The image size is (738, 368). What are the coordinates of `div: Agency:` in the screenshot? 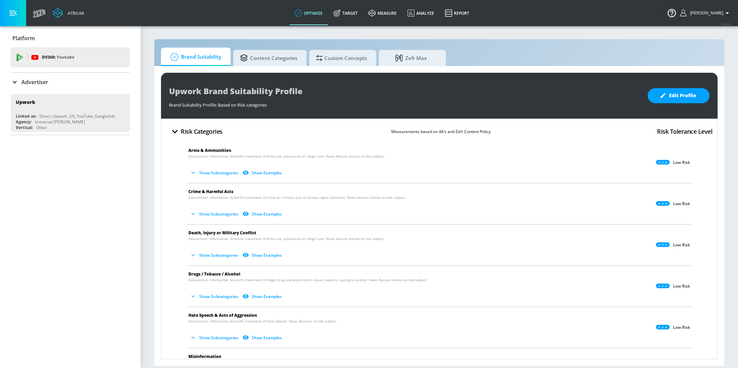 It's located at (23, 122).